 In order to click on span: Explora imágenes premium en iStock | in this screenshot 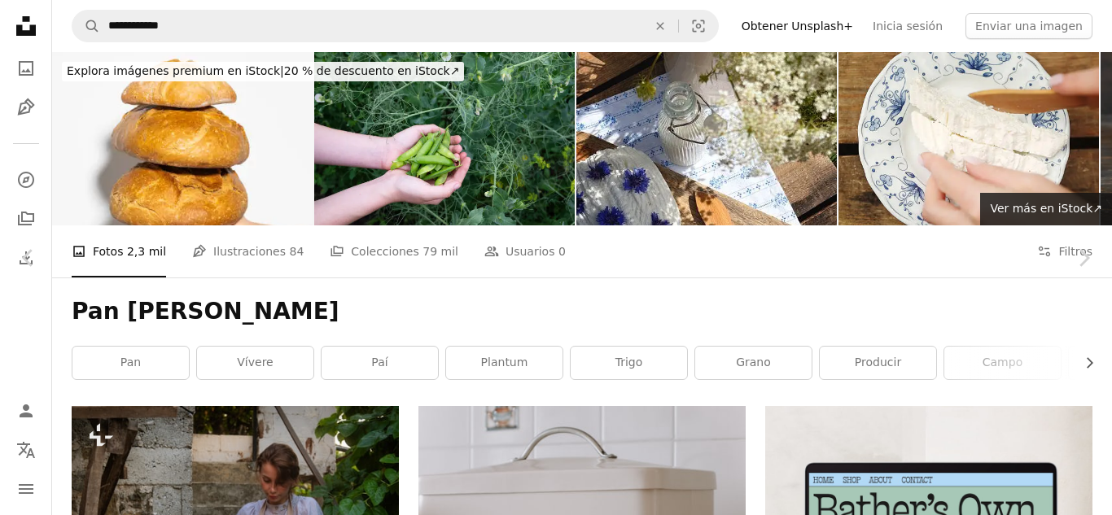, I will do `click(175, 71)`.